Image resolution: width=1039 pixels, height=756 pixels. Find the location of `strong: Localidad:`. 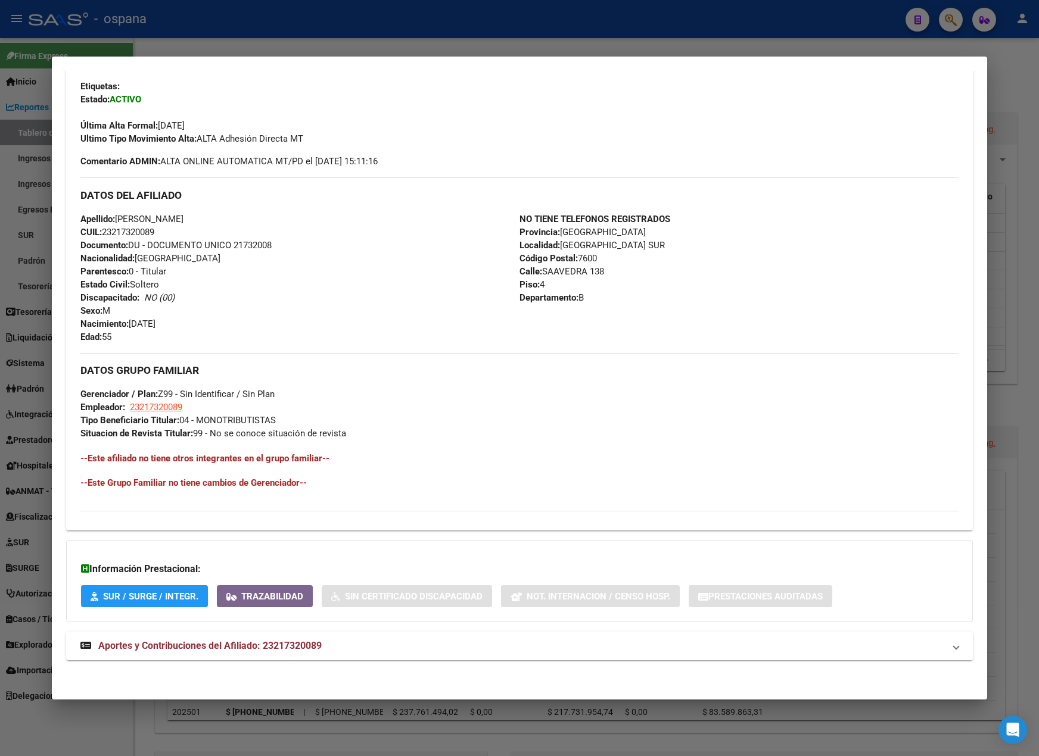

strong: Localidad: is located at coordinates (540, 245).